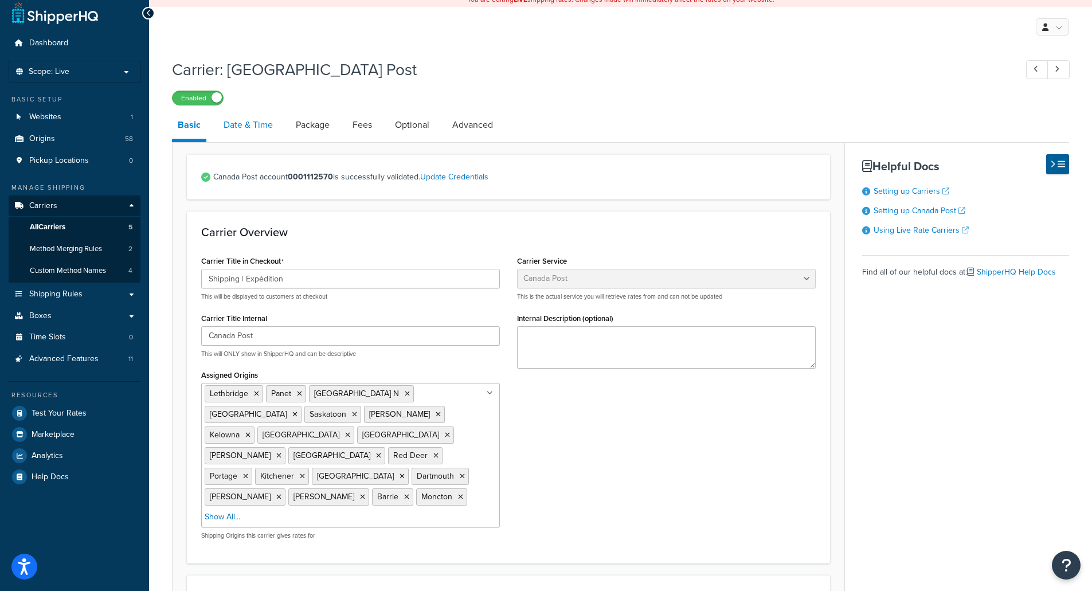  What do you see at coordinates (75, 161) in the screenshot?
I see `li: Pickup Locations` at bounding box center [75, 161].